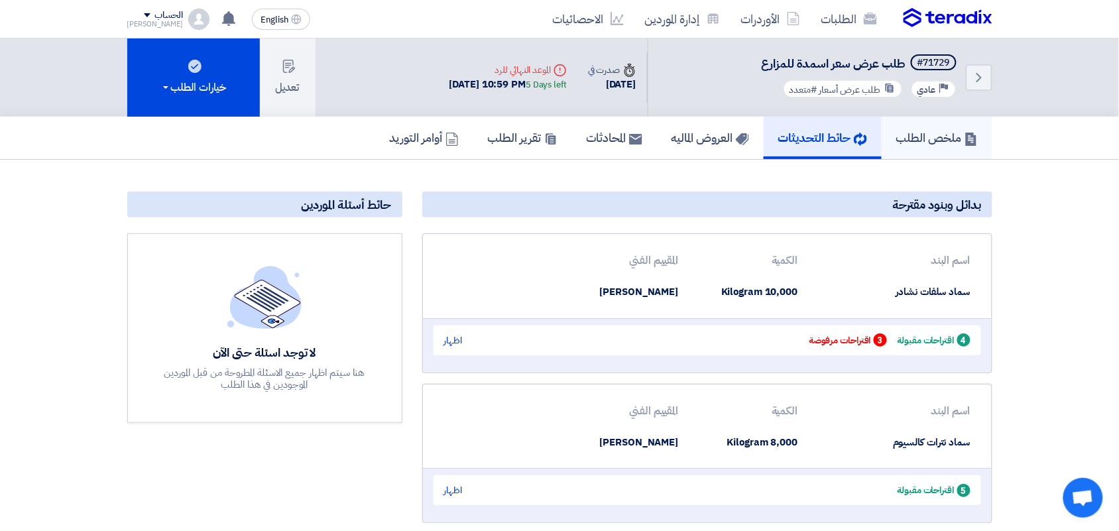  I want to click on a: العروض الماليه, so click(710, 138).